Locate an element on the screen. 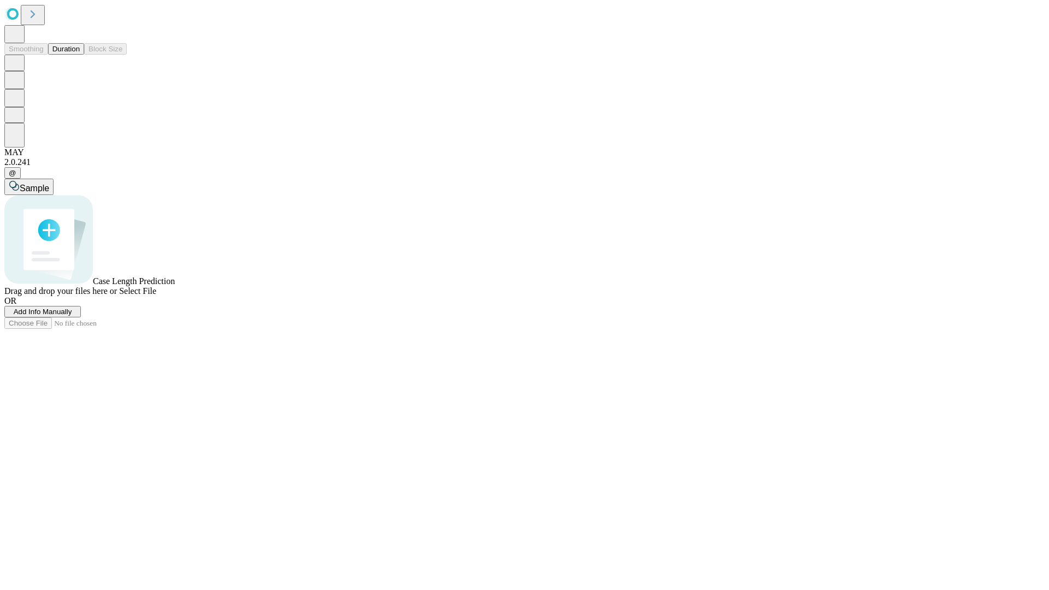 Image resolution: width=1049 pixels, height=590 pixels. span: OR is located at coordinates (10, 300).